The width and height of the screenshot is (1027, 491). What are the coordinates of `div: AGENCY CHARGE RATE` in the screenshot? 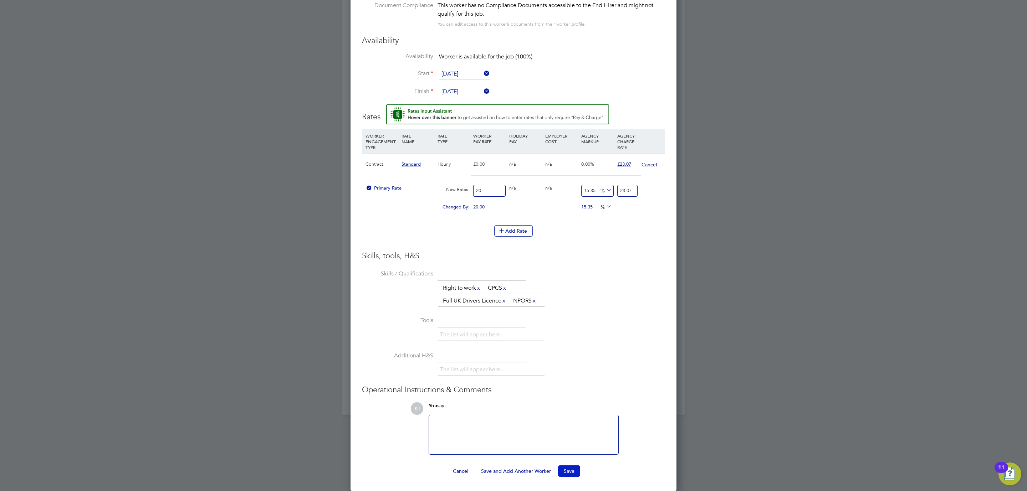 It's located at (627, 142).